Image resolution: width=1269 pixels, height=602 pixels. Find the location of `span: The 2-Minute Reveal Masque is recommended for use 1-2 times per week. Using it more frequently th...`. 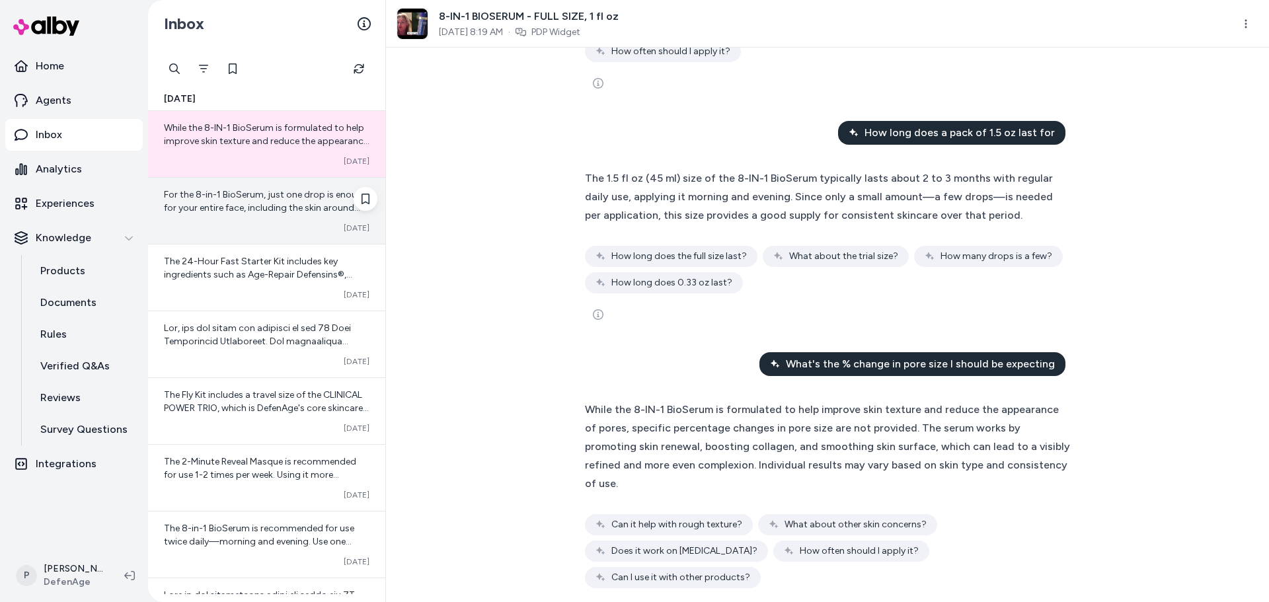

span: The 2-Minute Reveal Masque is recommended for use 1-2 times per week. Using it more frequently th... is located at coordinates (262, 495).